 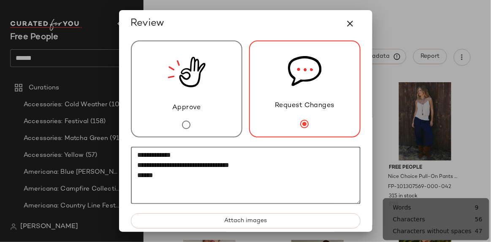 What do you see at coordinates (246, 221) in the screenshot?
I see `button: Attach images` at bounding box center [246, 221].